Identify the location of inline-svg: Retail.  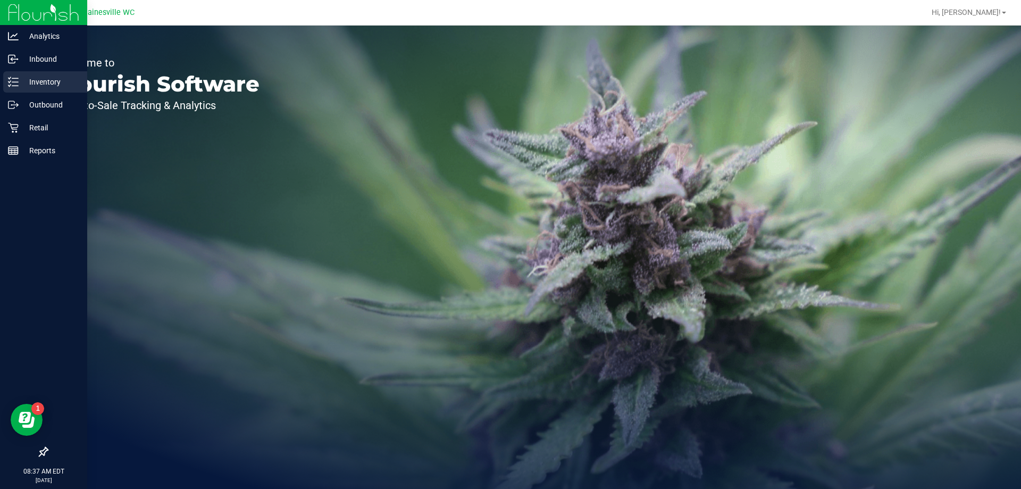
(13, 128).